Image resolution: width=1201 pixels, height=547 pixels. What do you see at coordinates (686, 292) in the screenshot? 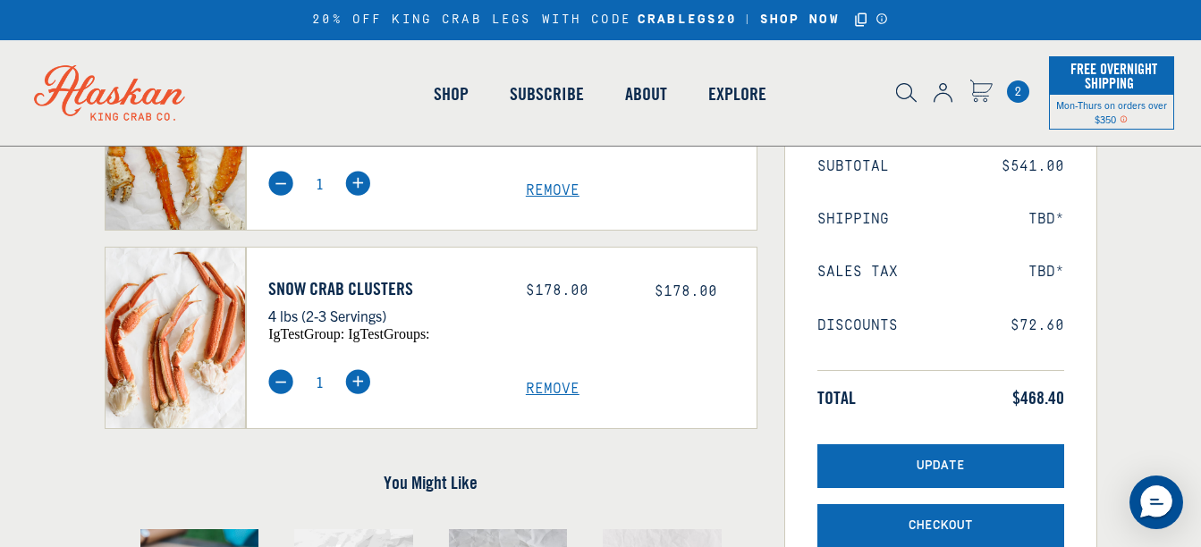
I see `span: $178.00` at bounding box center [686, 292].